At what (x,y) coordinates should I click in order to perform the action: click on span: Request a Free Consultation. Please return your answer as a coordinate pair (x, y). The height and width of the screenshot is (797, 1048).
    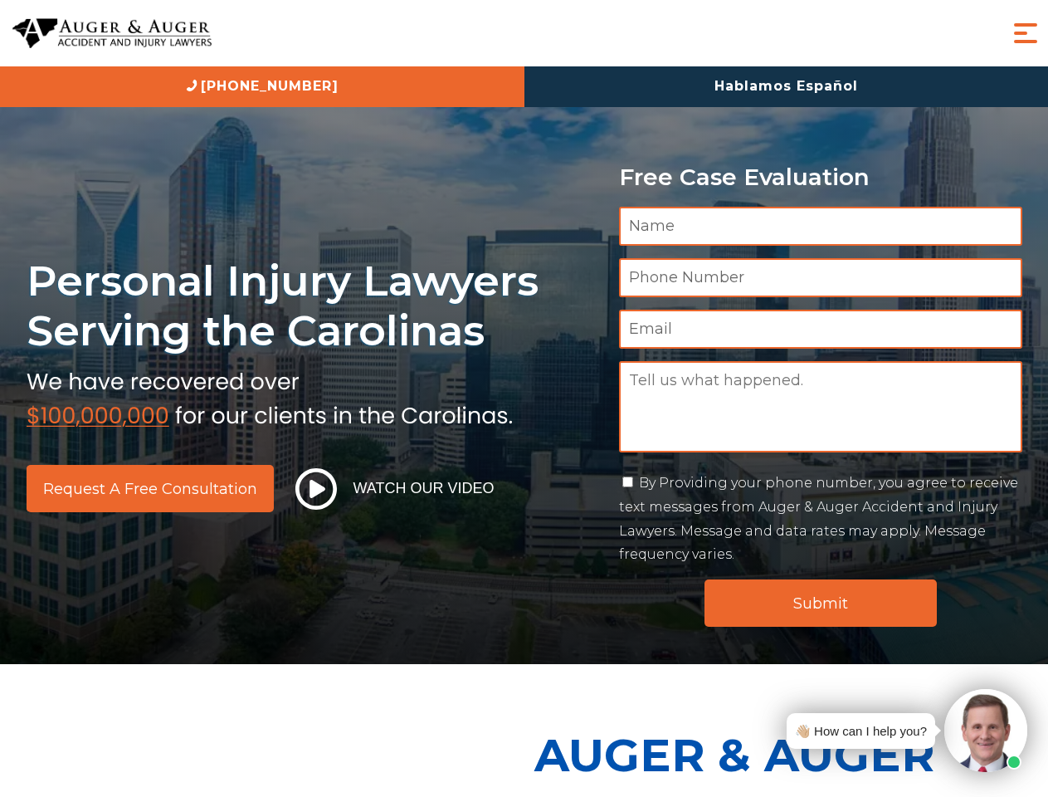
    Looking at the image, I should click on (150, 489).